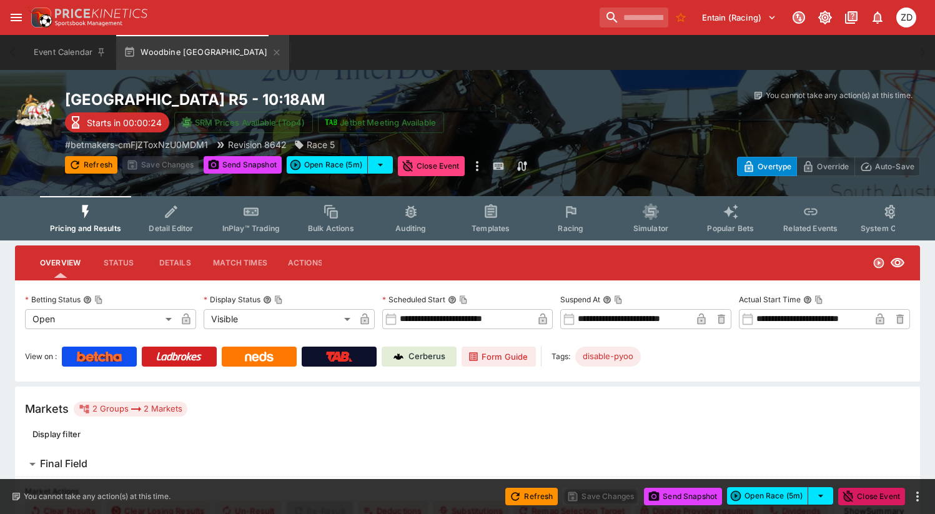  I want to click on button: Toggle light/dark mode, so click(825, 17).